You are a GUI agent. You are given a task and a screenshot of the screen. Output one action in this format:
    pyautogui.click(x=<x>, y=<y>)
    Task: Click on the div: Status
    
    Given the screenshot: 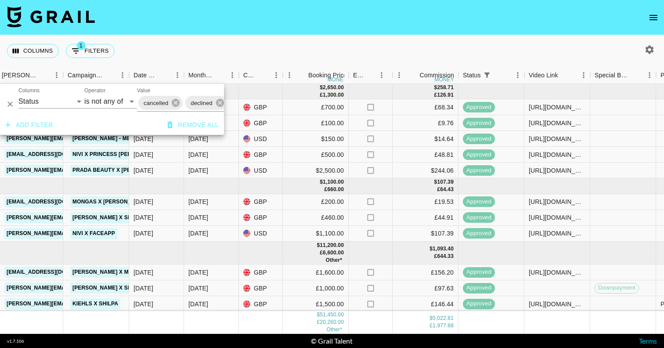 What is the action you would take?
    pyautogui.click(x=491, y=75)
    